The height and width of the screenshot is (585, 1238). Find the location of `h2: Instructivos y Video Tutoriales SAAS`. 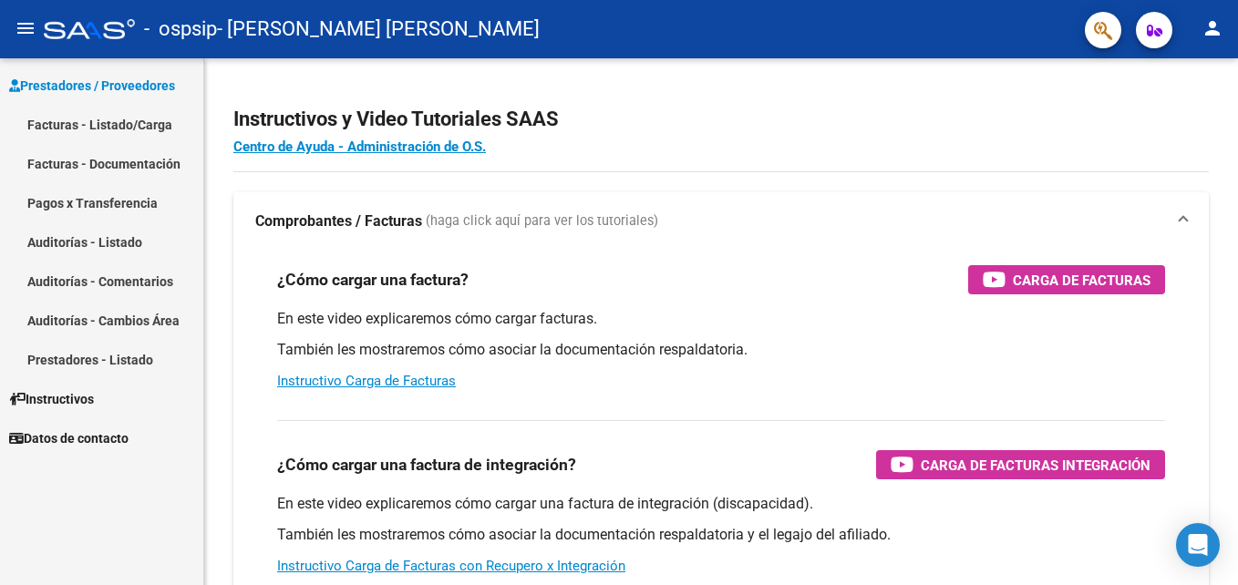

h2: Instructivos y Video Tutoriales SAAS is located at coordinates (721, 119).